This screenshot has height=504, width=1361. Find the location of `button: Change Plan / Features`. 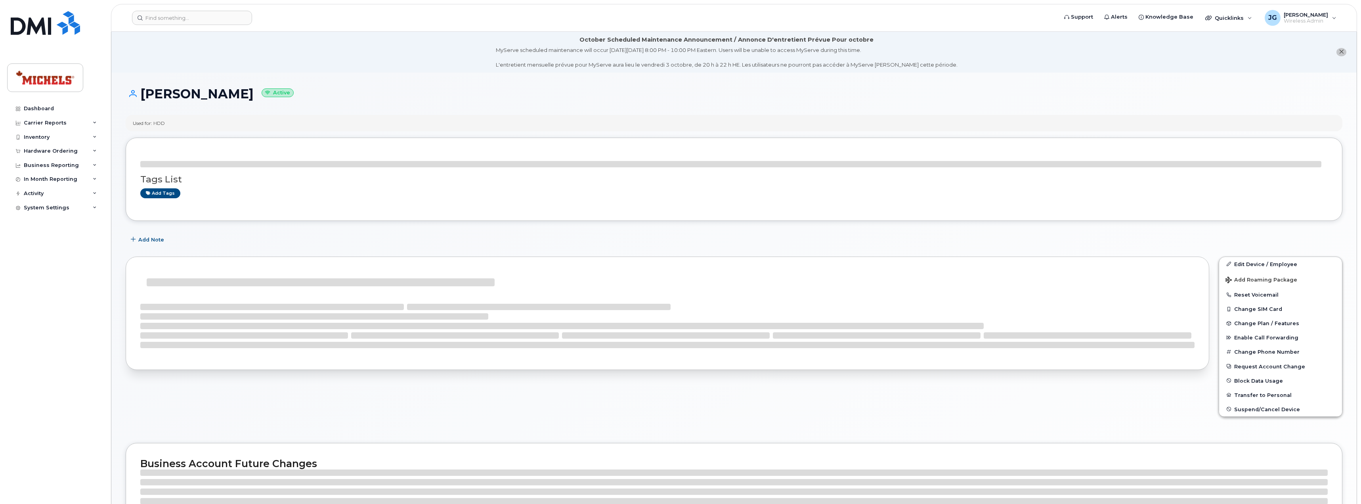

button: Change Plan / Features is located at coordinates (1280, 323).